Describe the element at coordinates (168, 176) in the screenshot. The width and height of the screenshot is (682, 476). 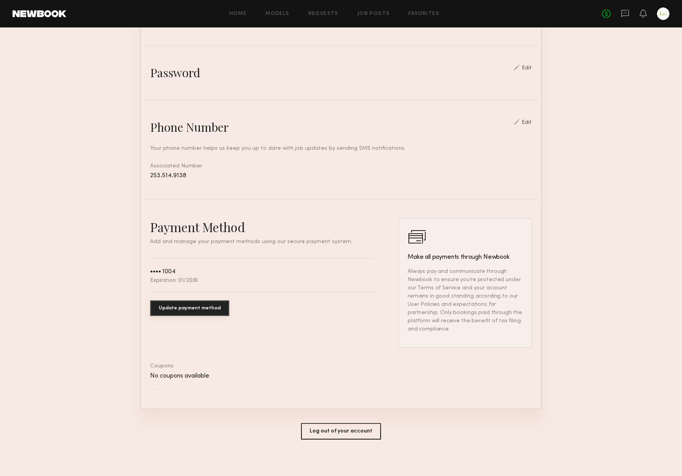
I see `span: 253.514.9138` at that location.